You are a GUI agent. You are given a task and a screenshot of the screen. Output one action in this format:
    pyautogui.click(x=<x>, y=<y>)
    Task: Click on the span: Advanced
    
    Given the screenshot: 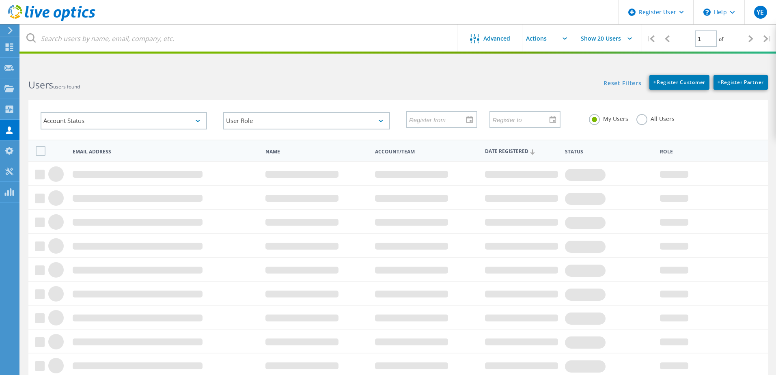 What is the action you would take?
    pyautogui.click(x=497, y=39)
    